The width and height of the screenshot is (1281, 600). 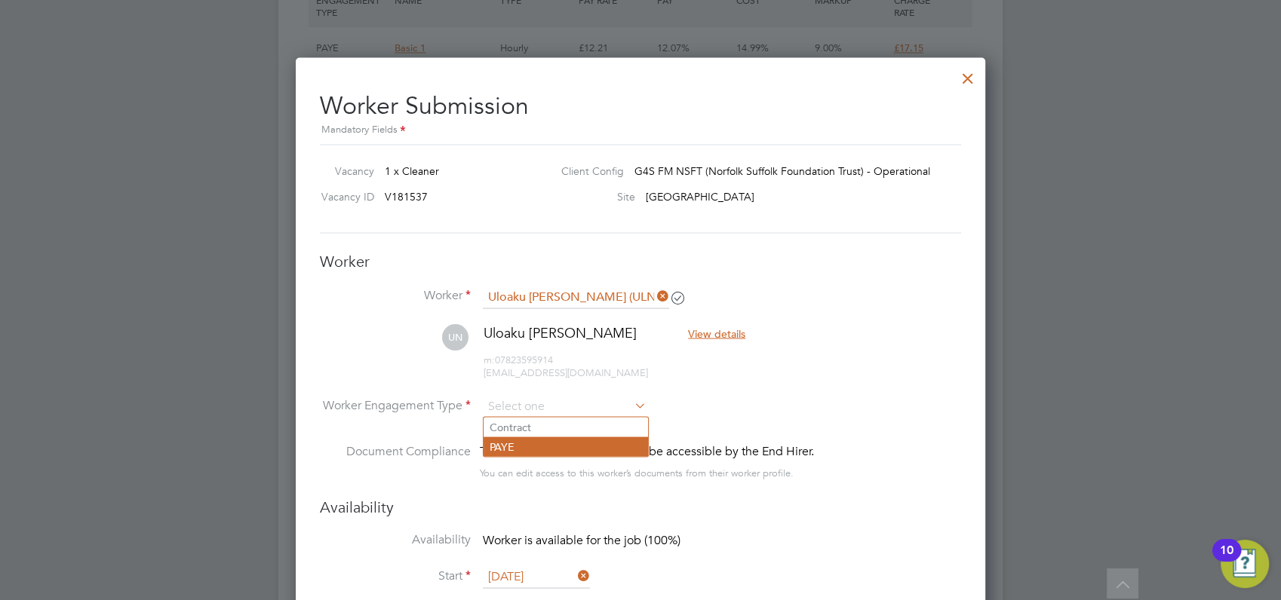 I want to click on h3: Worker, so click(x=640, y=261).